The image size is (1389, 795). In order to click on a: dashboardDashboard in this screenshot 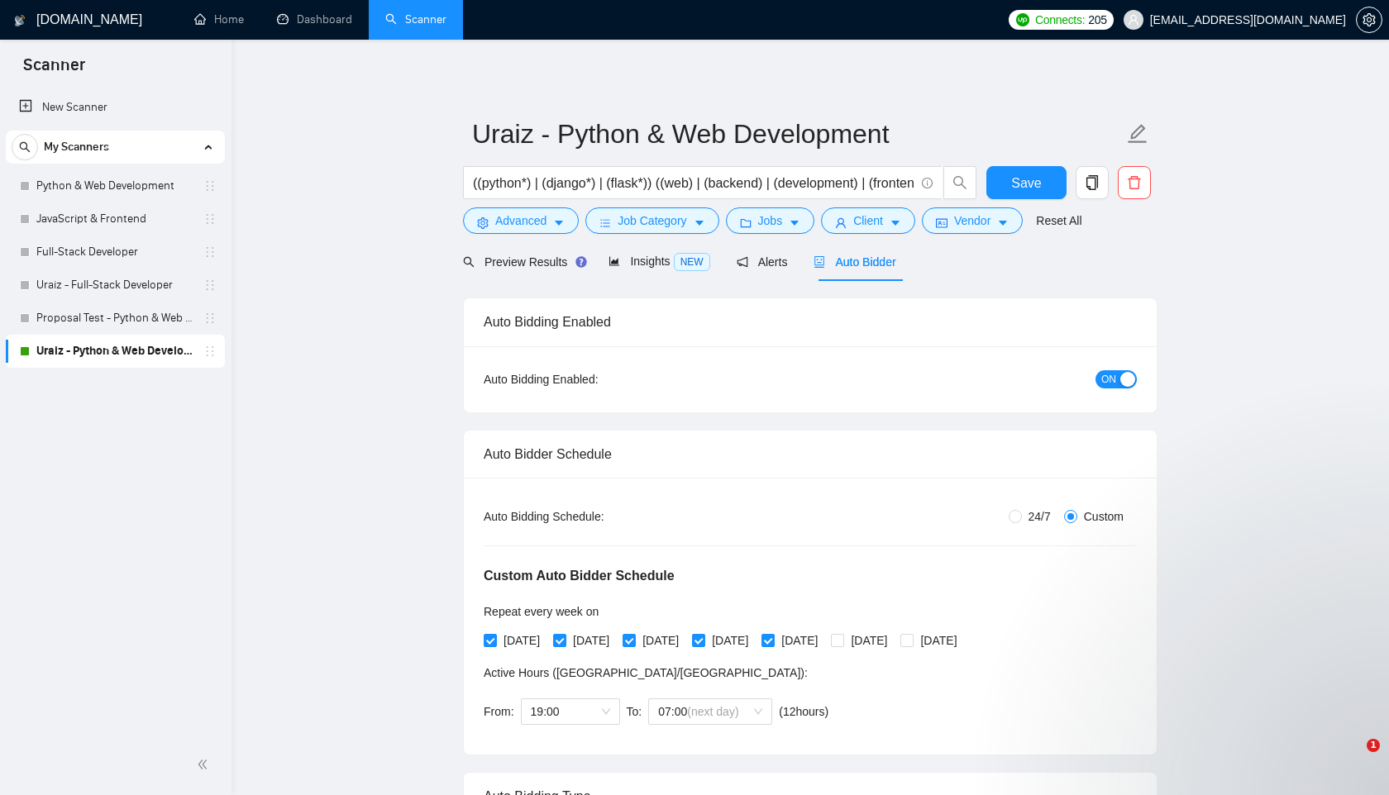, I will do `click(314, 19)`.